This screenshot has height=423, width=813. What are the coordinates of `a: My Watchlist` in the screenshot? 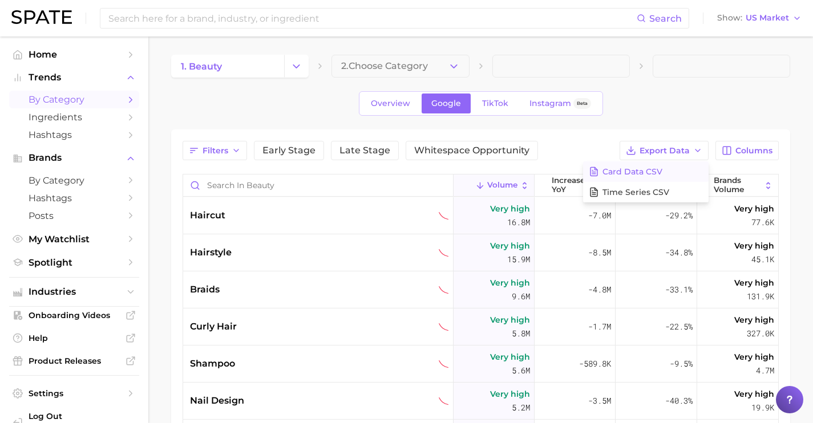 It's located at (74, 239).